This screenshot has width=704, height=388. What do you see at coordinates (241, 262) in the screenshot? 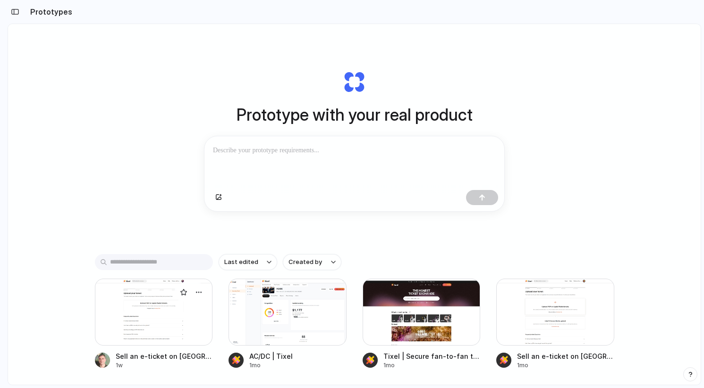
I see `span: Last edited` at bounding box center [241, 262].